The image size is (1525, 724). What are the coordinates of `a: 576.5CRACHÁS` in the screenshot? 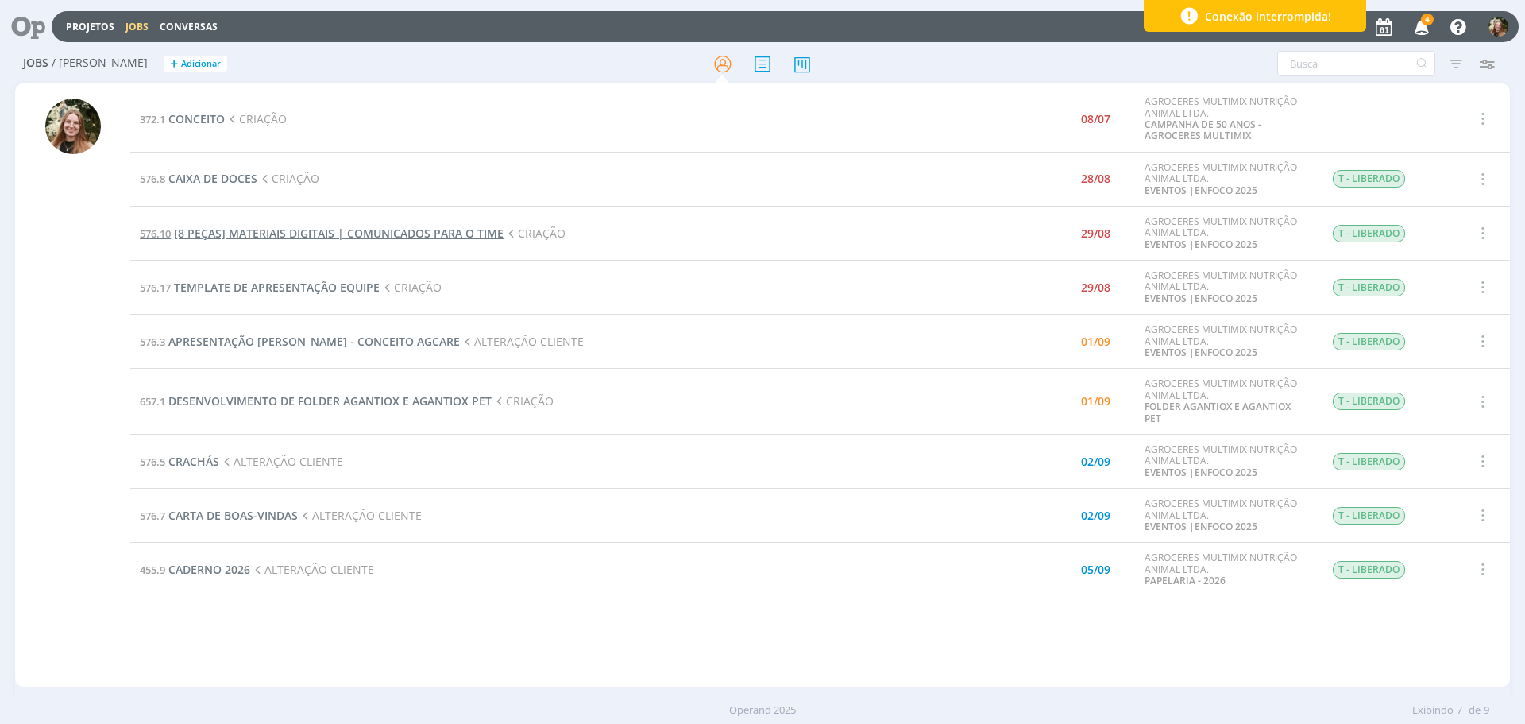 It's located at (179, 461).